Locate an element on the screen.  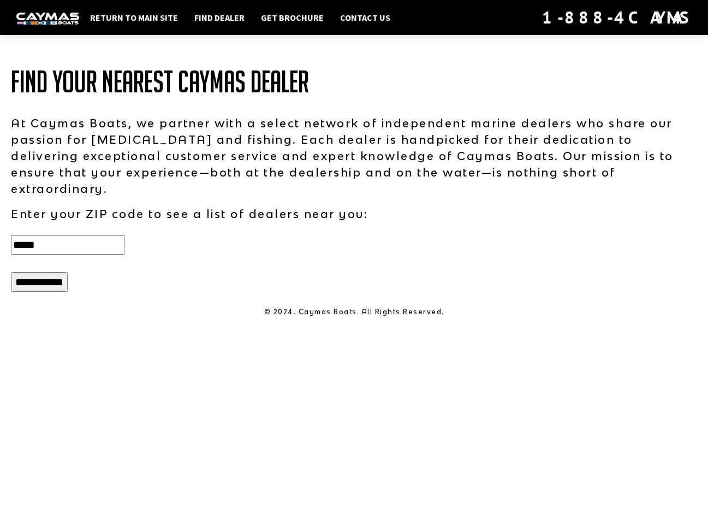
p: © 2024. Caymas Boats. All Rights Reserved. is located at coordinates (354, 312).